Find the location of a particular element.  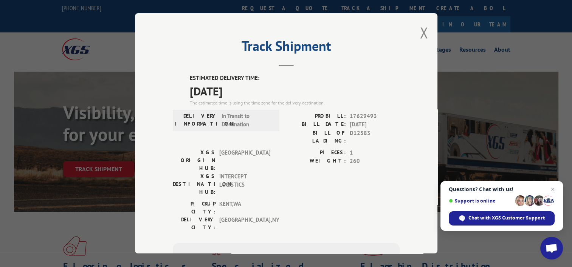

h2: Track Shipment is located at coordinates (286, 48).